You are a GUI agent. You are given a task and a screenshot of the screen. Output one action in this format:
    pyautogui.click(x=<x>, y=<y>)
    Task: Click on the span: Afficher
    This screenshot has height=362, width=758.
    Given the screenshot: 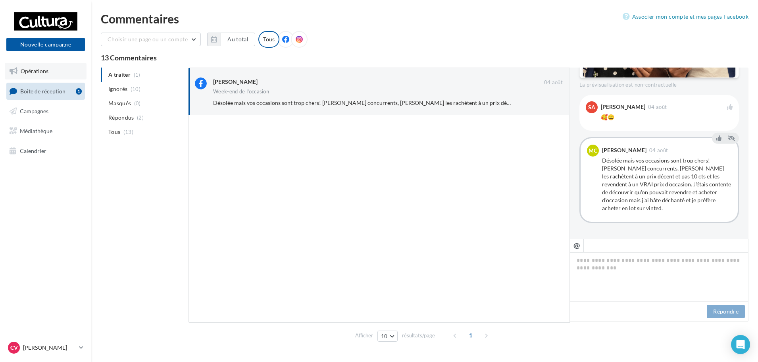 What is the action you would take?
    pyautogui.click(x=364, y=335)
    